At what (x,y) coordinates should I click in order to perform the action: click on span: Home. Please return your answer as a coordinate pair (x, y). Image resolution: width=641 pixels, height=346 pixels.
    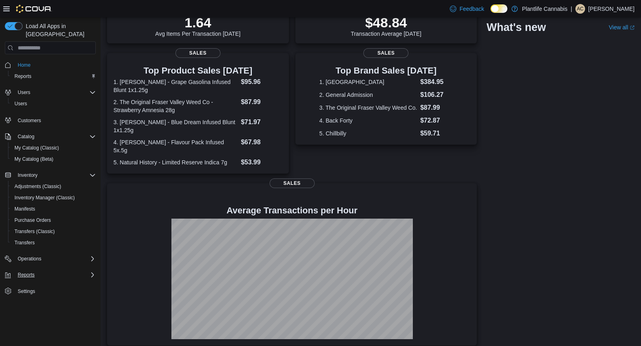
    Looking at the image, I should click on (55, 65).